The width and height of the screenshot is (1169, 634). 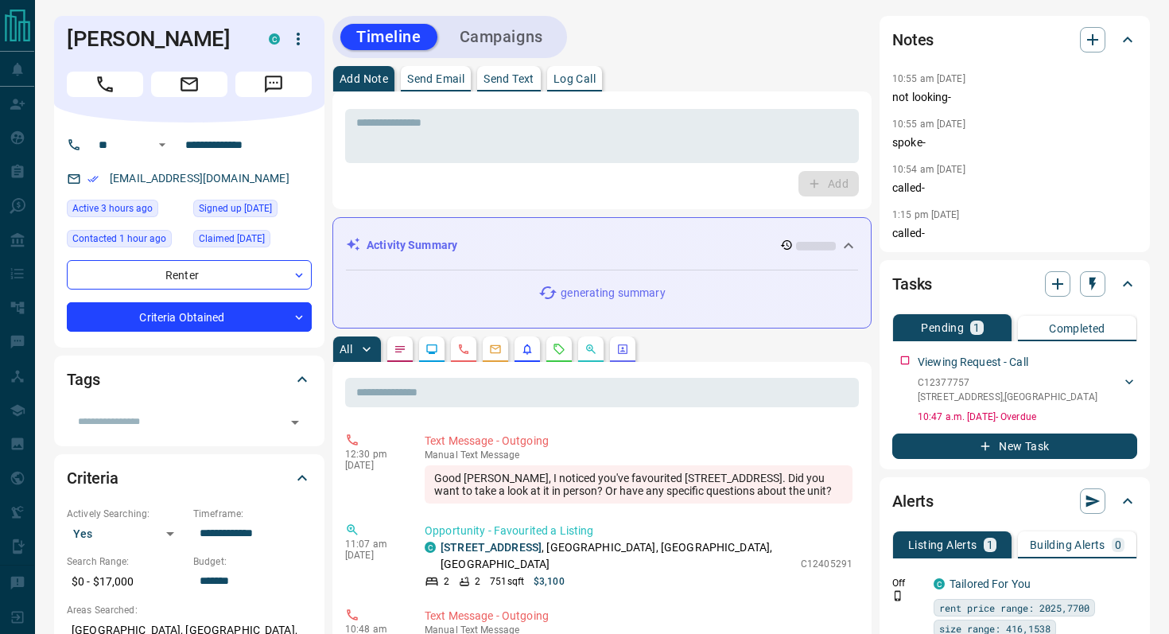 What do you see at coordinates (112, 208) in the screenshot?
I see `span: Active 3 hours ago` at bounding box center [112, 208].